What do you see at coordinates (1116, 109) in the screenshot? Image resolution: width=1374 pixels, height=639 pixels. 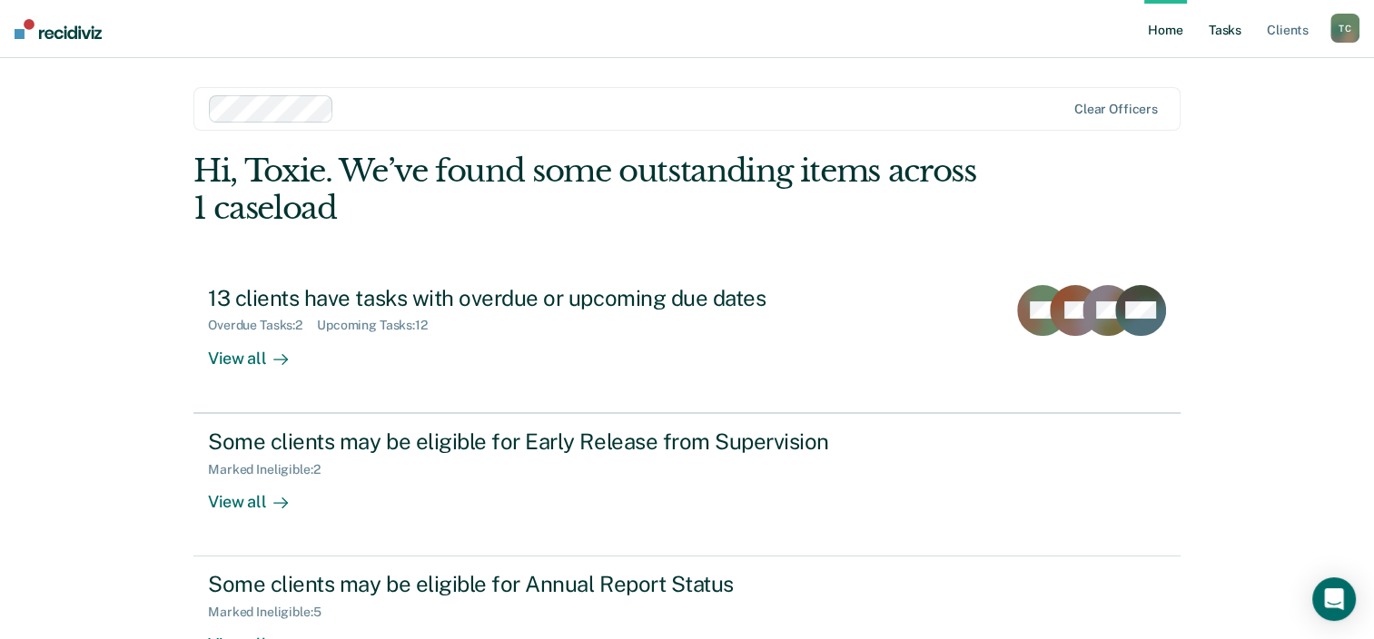 I see `div: Clear officers` at bounding box center [1116, 109].